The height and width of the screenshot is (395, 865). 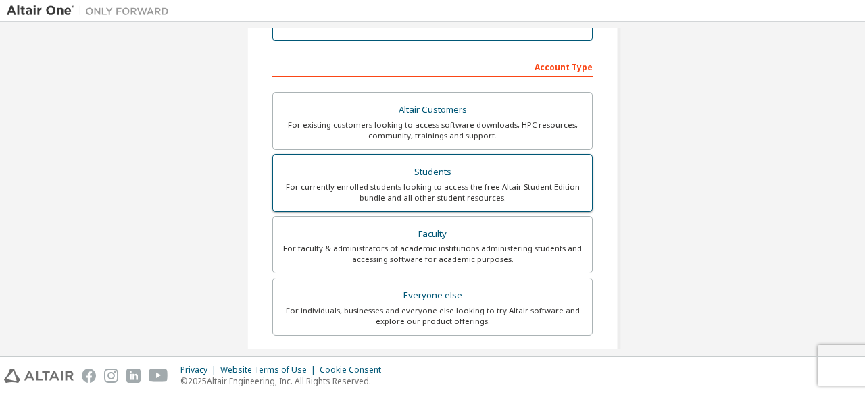 What do you see at coordinates (433, 172) in the screenshot?
I see `div: Students` at bounding box center [433, 172].